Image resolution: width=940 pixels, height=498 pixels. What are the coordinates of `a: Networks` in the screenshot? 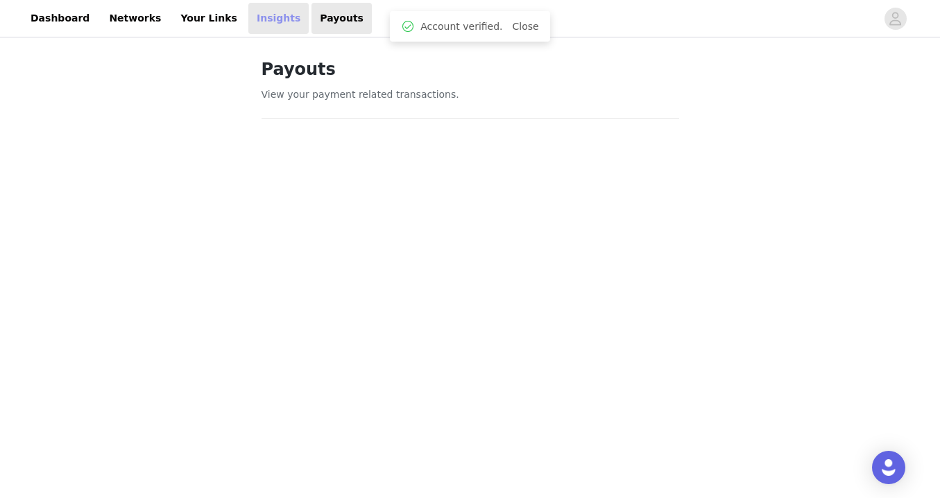 It's located at (135, 18).